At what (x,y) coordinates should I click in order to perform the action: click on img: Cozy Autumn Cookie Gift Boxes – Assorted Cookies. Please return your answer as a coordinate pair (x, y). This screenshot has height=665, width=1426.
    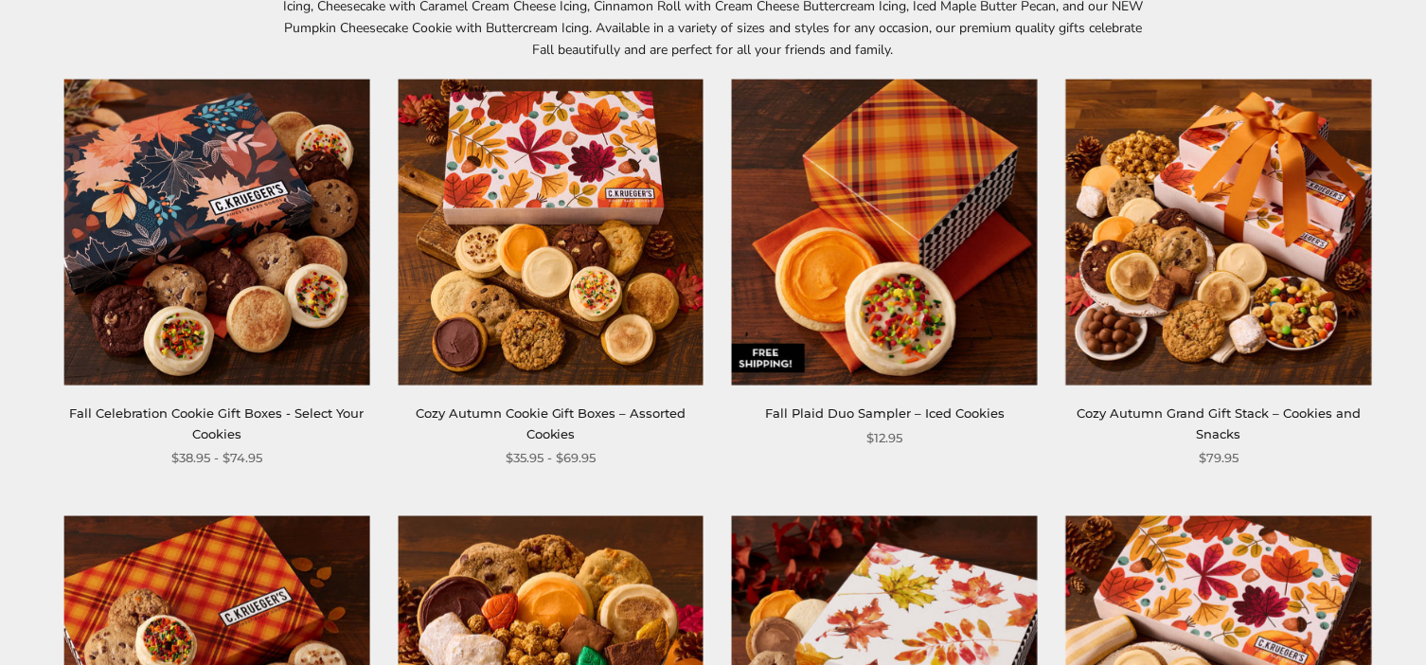
    Looking at the image, I should click on (550, 232).